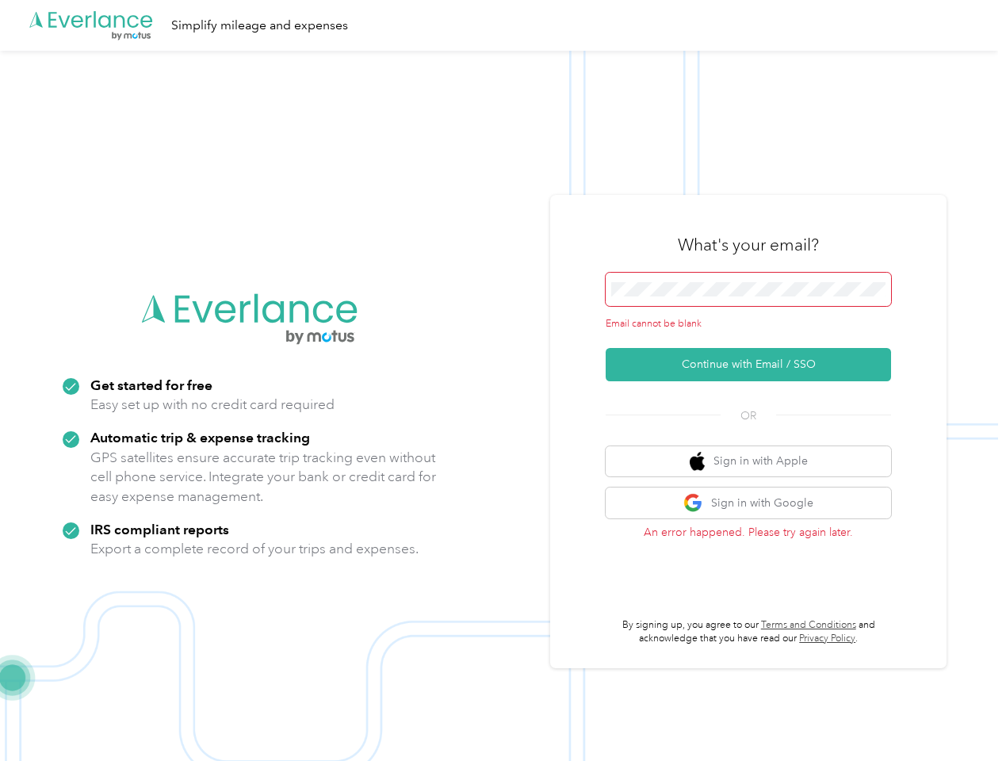 The height and width of the screenshot is (761, 1006). Describe the element at coordinates (254, 548) in the screenshot. I see `p: Export a complete record of your trips and expenses.` at that location.